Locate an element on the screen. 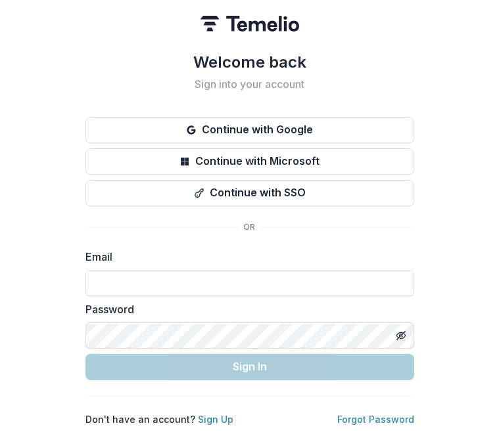 The width and height of the screenshot is (499, 436). h2: Sign into your account is located at coordinates (250, 84).